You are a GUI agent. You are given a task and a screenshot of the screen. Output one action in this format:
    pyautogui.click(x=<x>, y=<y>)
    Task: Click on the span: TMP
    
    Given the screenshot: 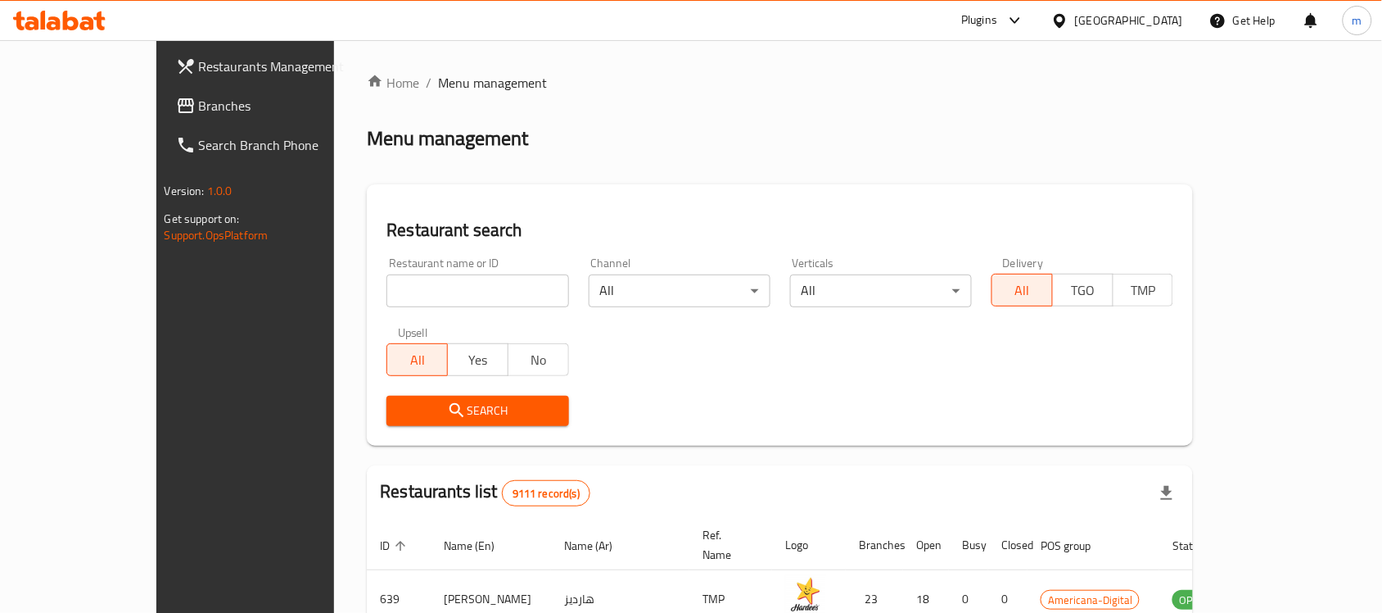 What is the action you would take?
    pyautogui.click(x=1144, y=290)
    